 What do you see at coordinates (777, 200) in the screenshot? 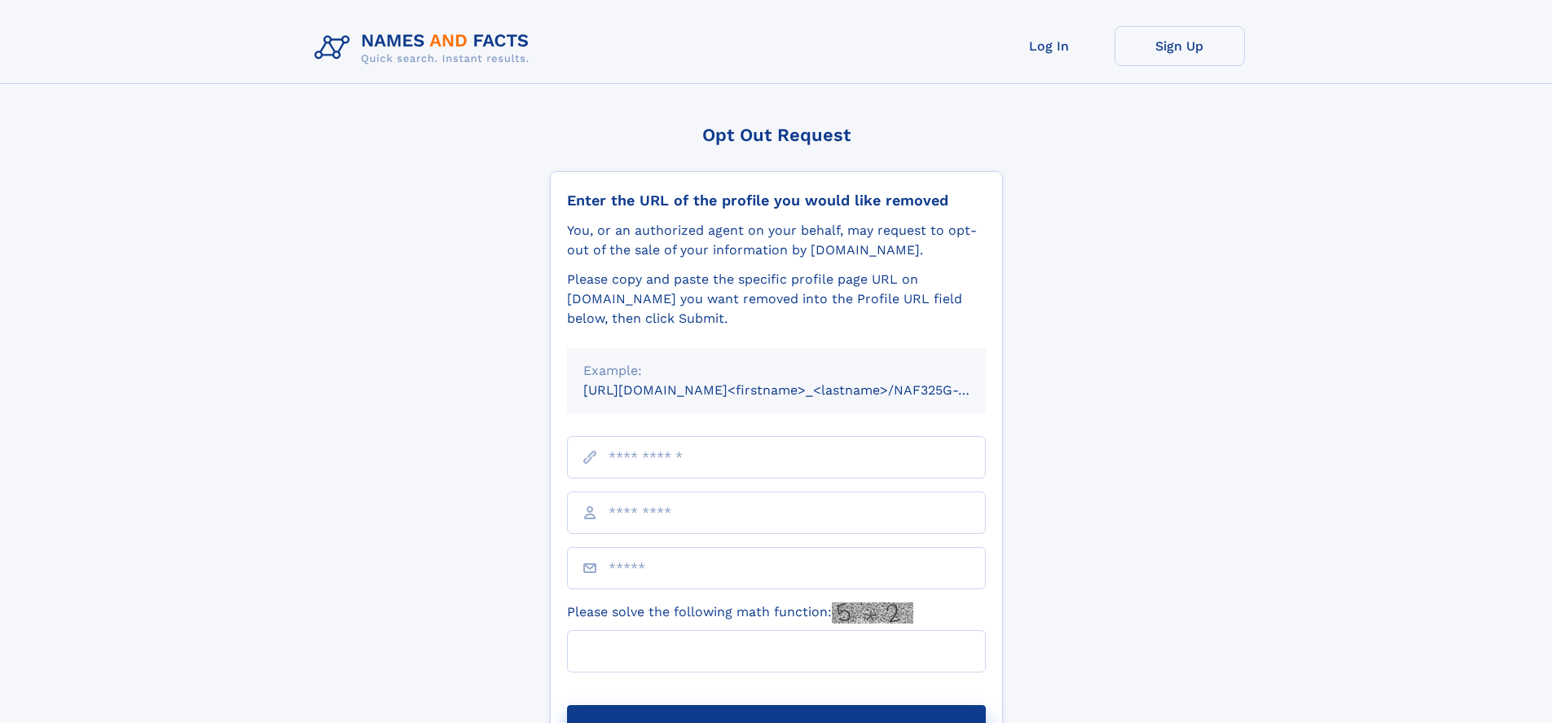
I see `div: Enter the URL of the profile you would like removed` at bounding box center [777, 200].